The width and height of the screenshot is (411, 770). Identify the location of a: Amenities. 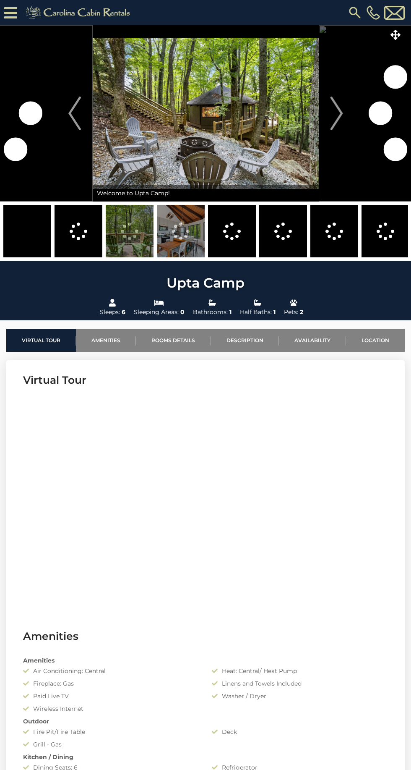
(106, 340).